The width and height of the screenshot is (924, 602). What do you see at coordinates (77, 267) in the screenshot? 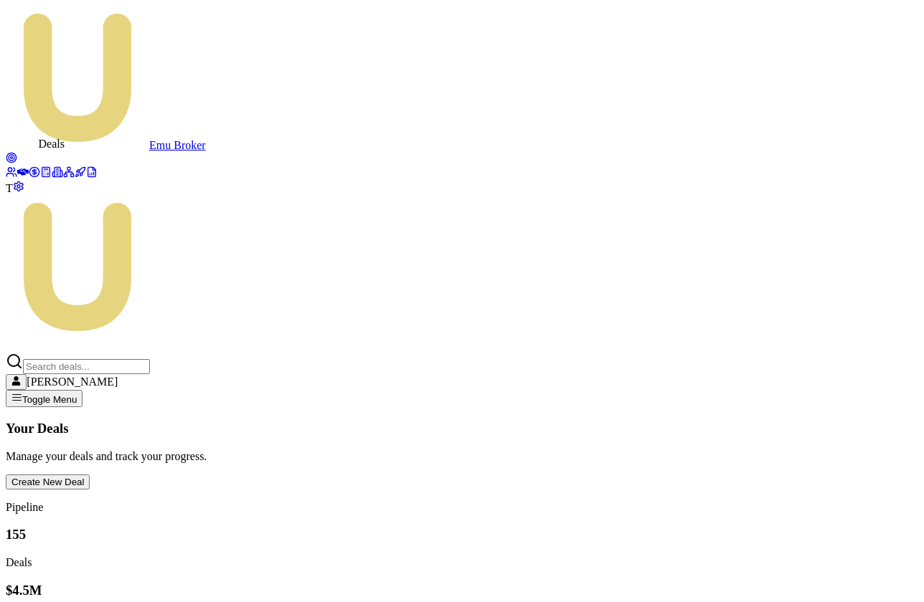
I see `img: Emu Money Test` at bounding box center [77, 267].